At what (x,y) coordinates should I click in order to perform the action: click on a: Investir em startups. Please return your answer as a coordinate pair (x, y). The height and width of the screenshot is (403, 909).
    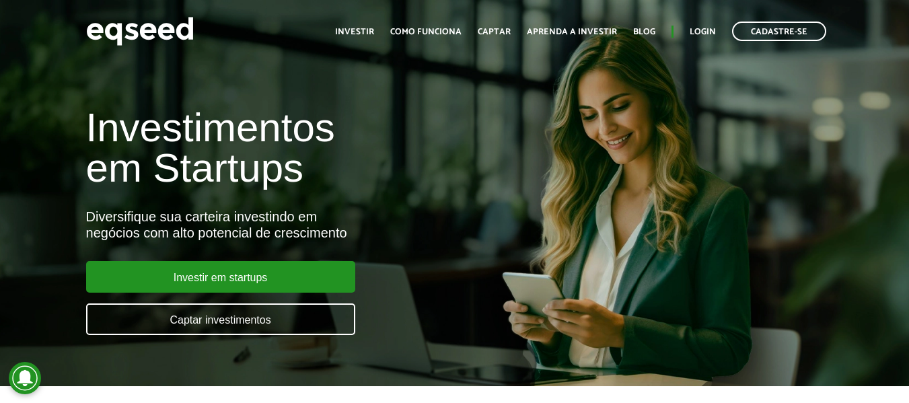
    Looking at the image, I should click on (221, 276).